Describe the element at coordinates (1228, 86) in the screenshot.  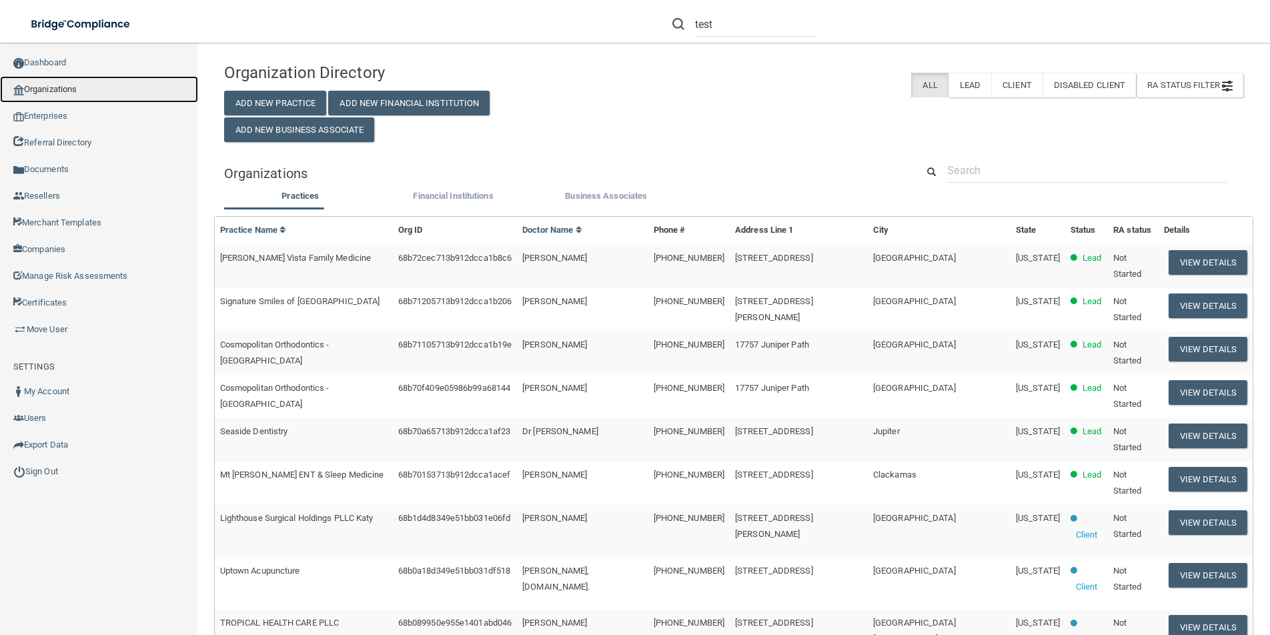
I see `img: icon-filter@2x.21656d0b.png` at that location.